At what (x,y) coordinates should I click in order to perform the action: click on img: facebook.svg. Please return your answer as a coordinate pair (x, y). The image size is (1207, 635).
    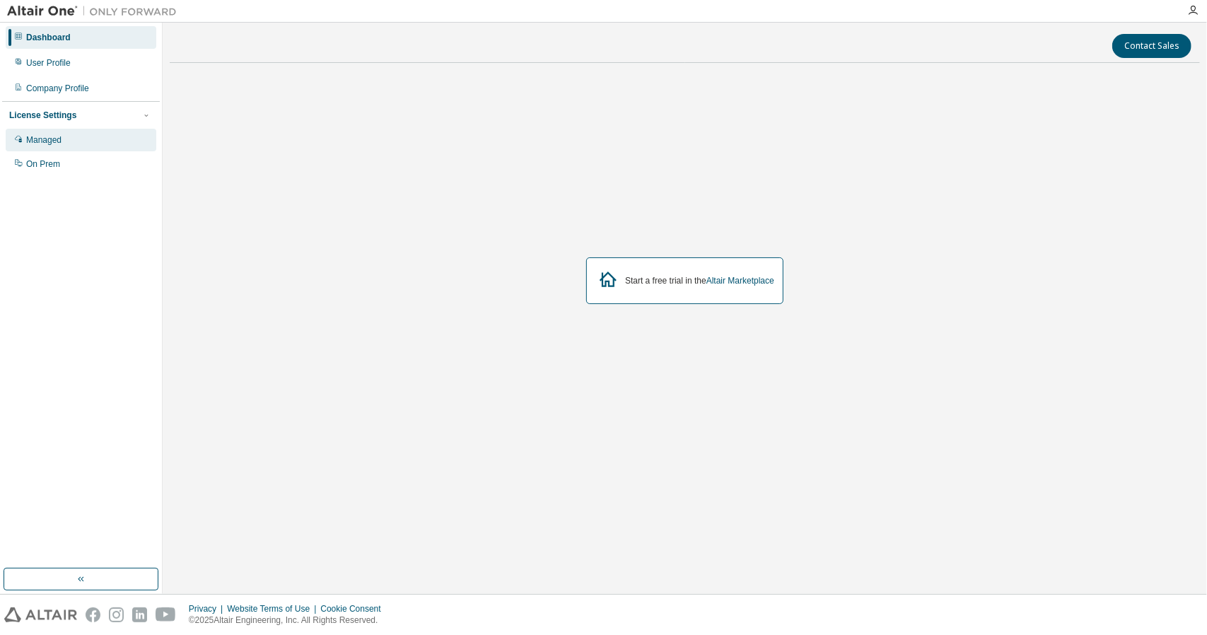
    Looking at the image, I should click on (93, 614).